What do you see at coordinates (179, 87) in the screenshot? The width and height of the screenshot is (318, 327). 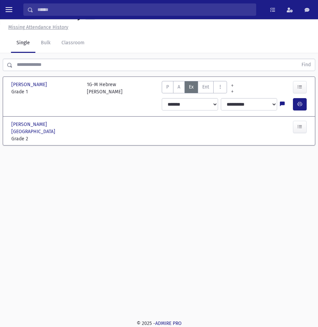 I see `span: A` at bounding box center [179, 87].